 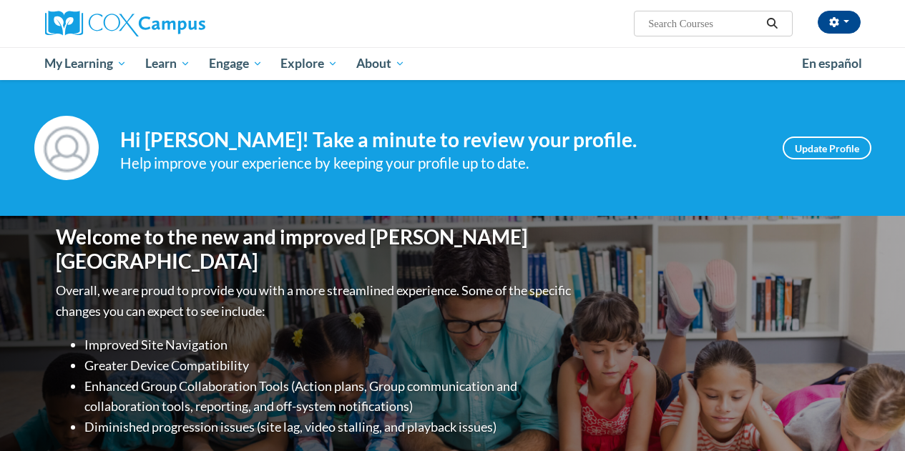 What do you see at coordinates (839, 22) in the screenshot?
I see `button: Account Settings` at bounding box center [839, 22].